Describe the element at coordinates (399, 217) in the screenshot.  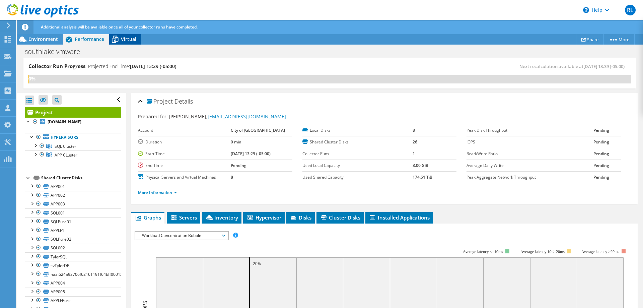
I see `span: Installed Applications` at that location.